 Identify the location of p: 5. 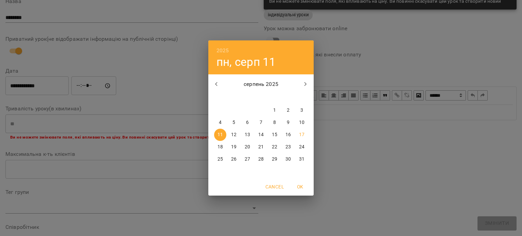
(234, 123).